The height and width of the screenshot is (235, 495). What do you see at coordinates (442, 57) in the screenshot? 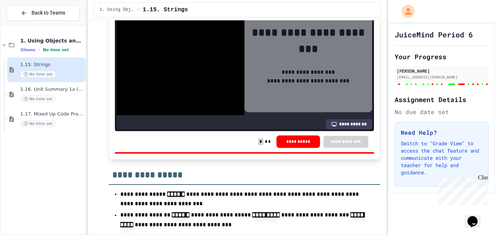
I see `h2: Your Progress` at bounding box center [442, 57].